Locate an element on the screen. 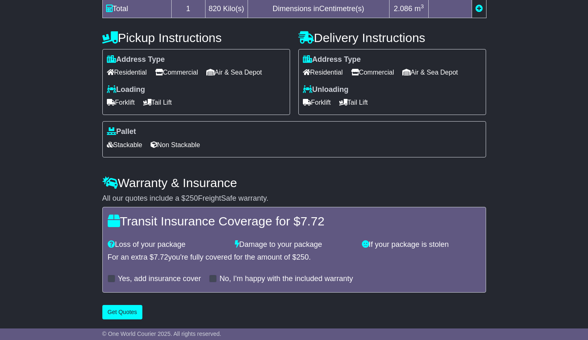  span: © One World Courier 2025. All rights reserved. is located at coordinates (162, 334).